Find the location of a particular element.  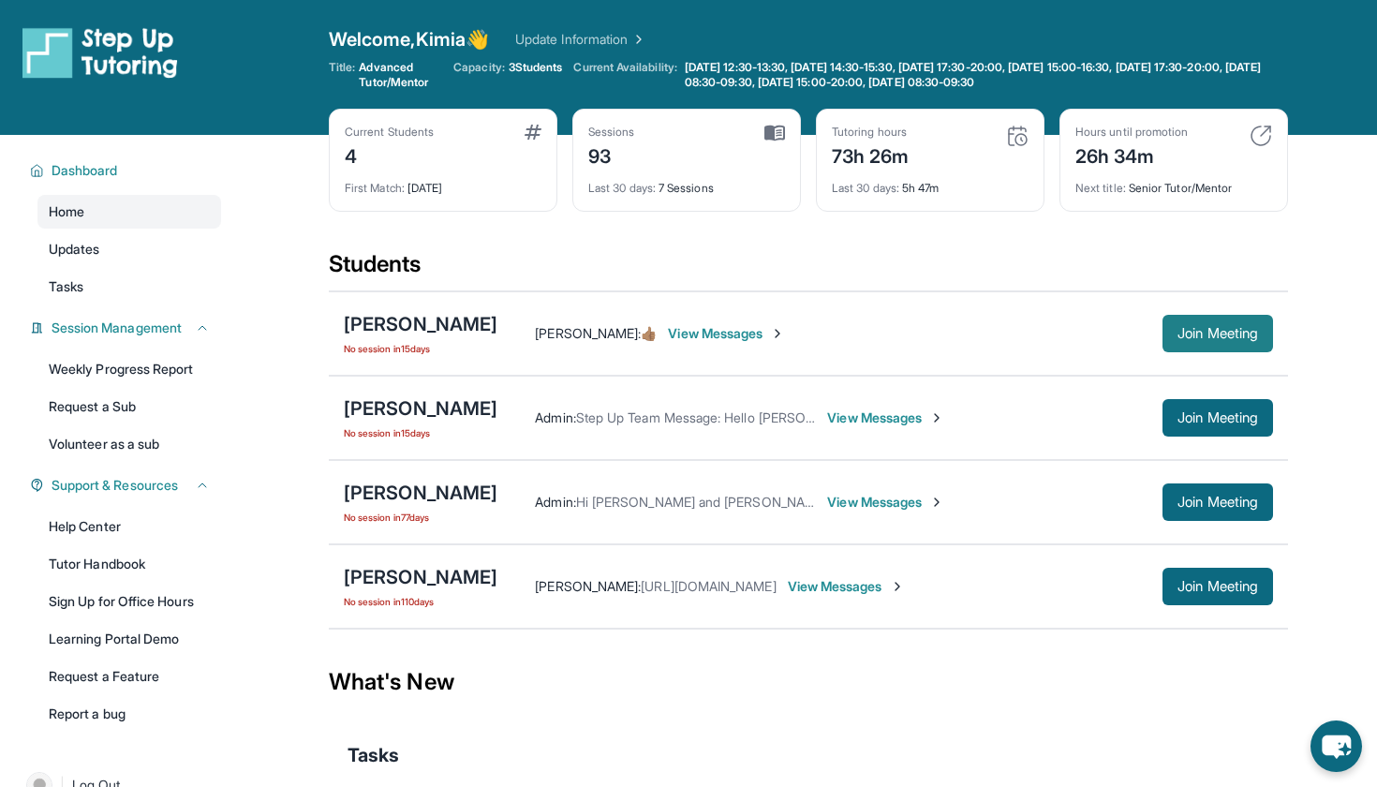

button: Session Management is located at coordinates (126, 328).